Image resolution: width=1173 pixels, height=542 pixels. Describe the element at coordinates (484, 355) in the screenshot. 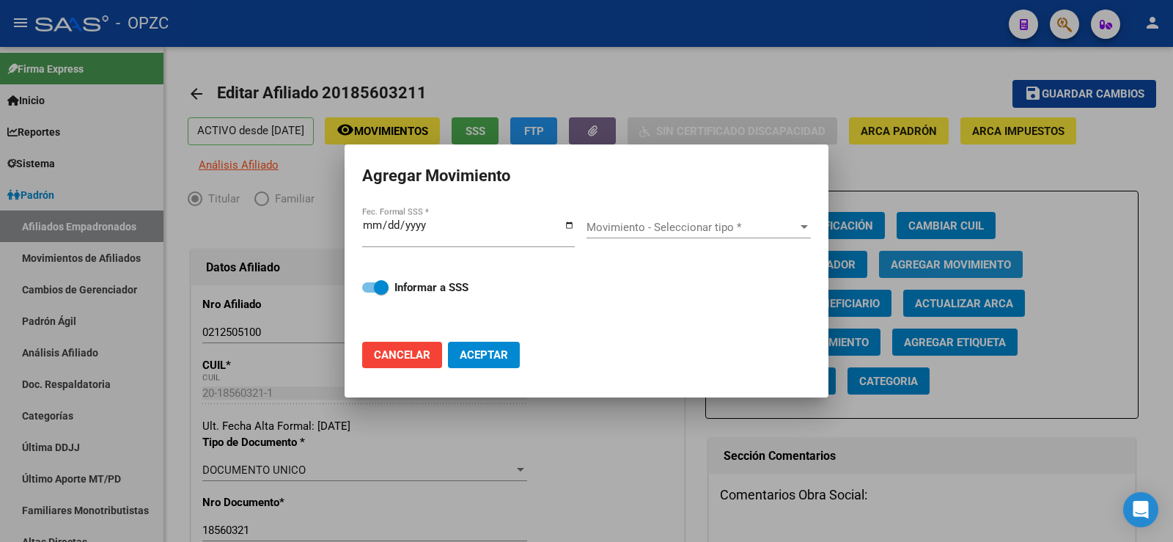

I see `button: Aceptar` at that location.